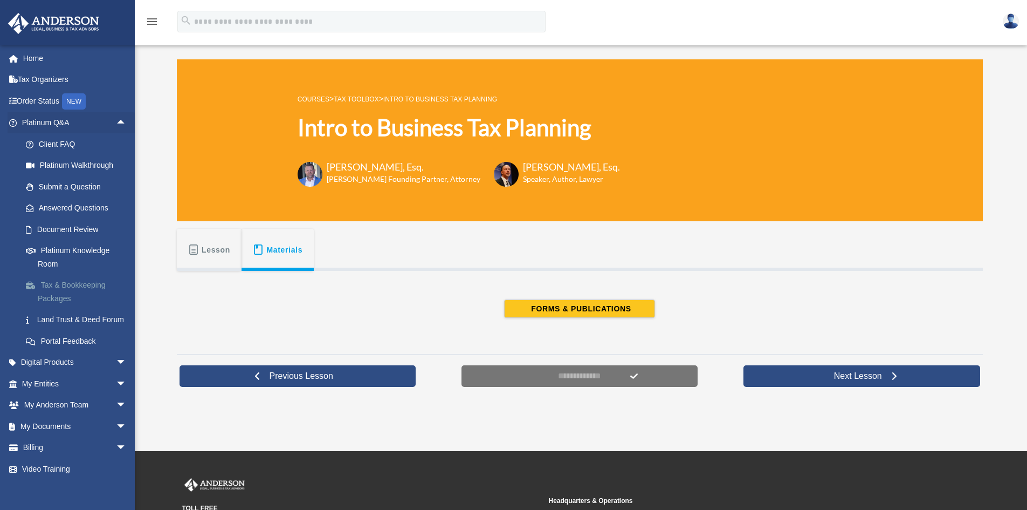 The image size is (1027, 510). What do you see at coordinates (79, 144) in the screenshot?
I see `a: Client FAQ` at bounding box center [79, 144].